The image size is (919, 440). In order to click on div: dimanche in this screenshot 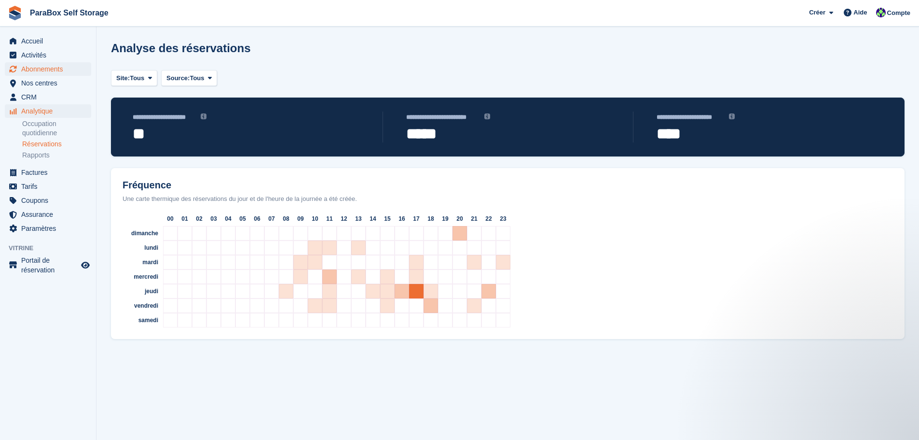, I will do `click(139, 233)`.